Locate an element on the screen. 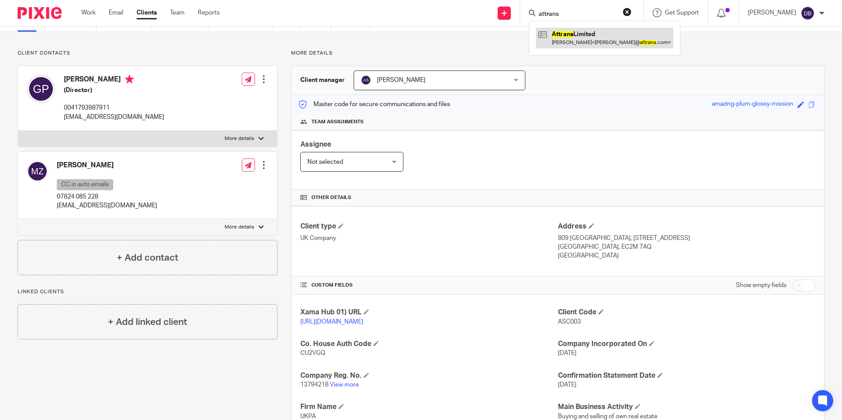  img: Pixie is located at coordinates (40, 13).